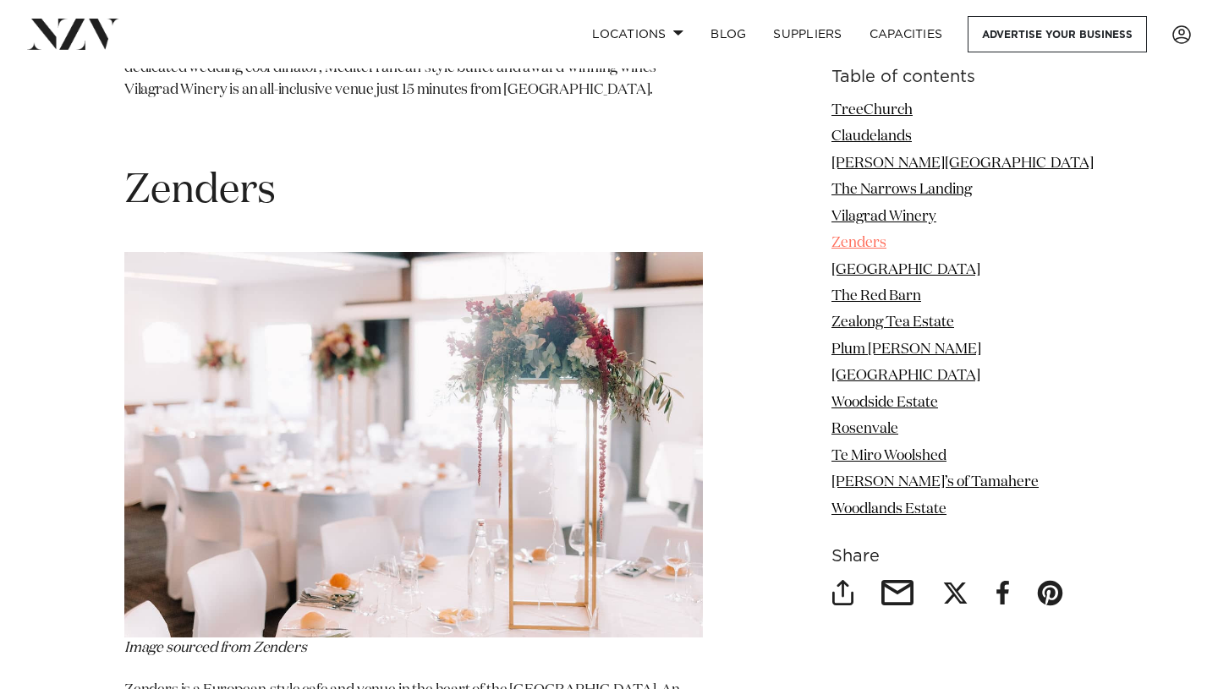 The width and height of the screenshot is (1218, 689). What do you see at coordinates (963, 77) in the screenshot?
I see `h6: Table of contents` at bounding box center [963, 77].